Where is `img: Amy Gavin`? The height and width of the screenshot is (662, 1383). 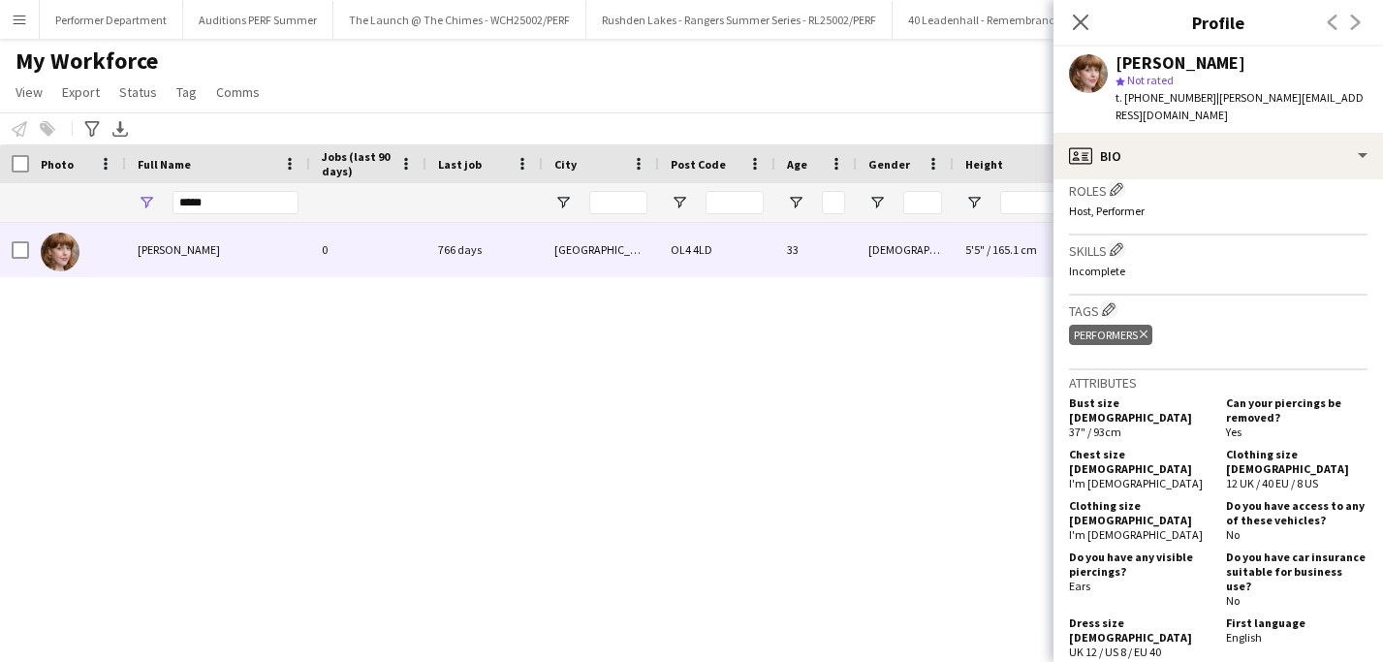
img: Amy Gavin is located at coordinates (60, 252).